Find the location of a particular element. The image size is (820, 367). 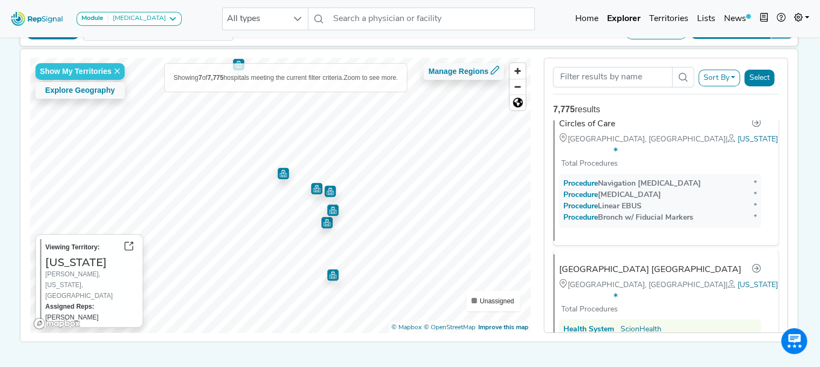

a: Mapbox logo is located at coordinates (57, 323).